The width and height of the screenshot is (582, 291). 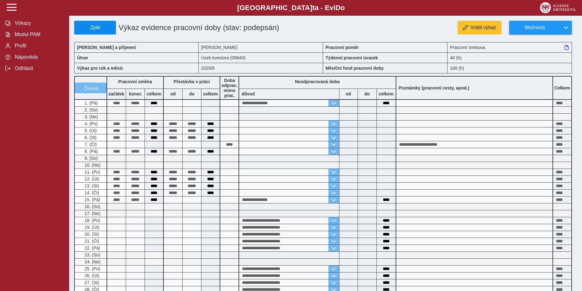 I want to click on span: Výkazy, so click(x=38, y=23).